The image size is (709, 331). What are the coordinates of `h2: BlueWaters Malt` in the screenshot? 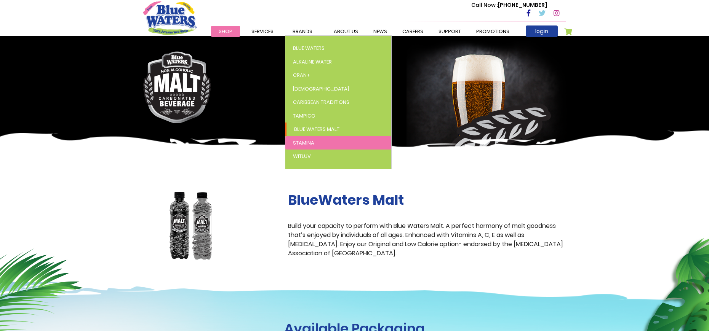 It's located at (427, 200).